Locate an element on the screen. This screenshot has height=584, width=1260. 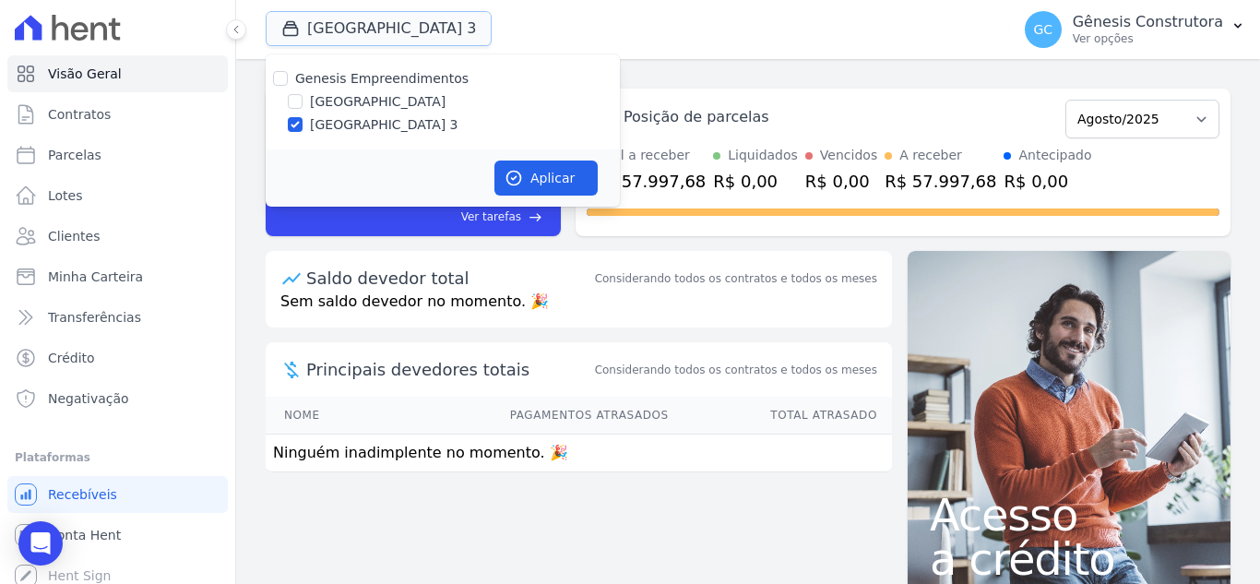
a: Negativação is located at coordinates (117, 399).